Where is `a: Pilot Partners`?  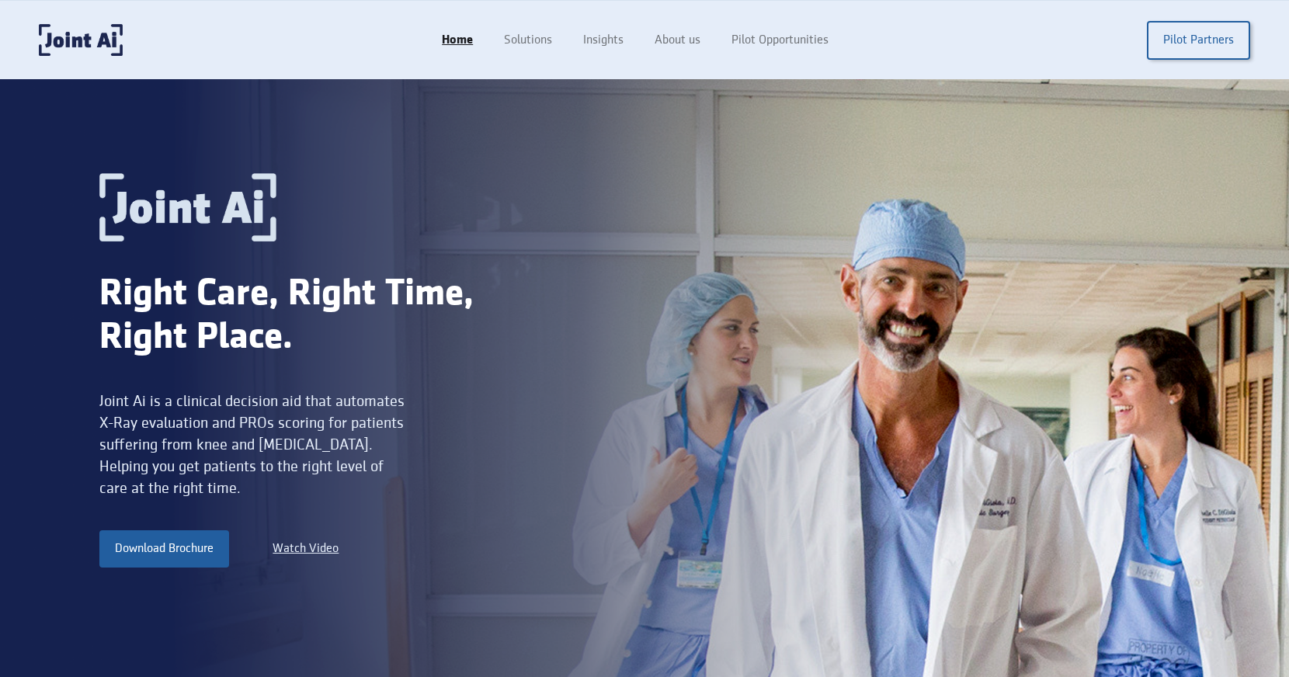 a: Pilot Partners is located at coordinates (1198, 40).